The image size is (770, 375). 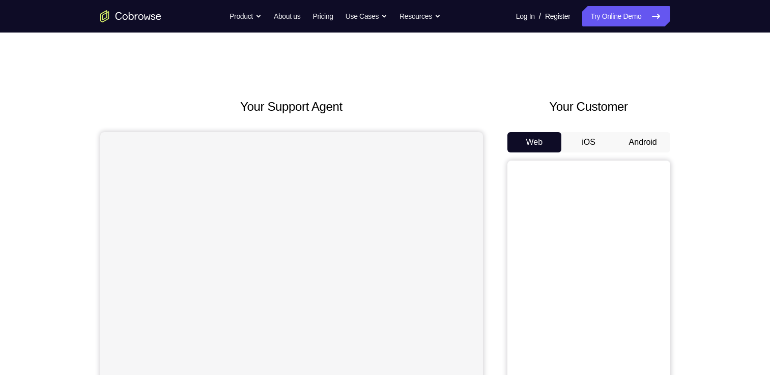 I want to click on button: Product, so click(x=245, y=16).